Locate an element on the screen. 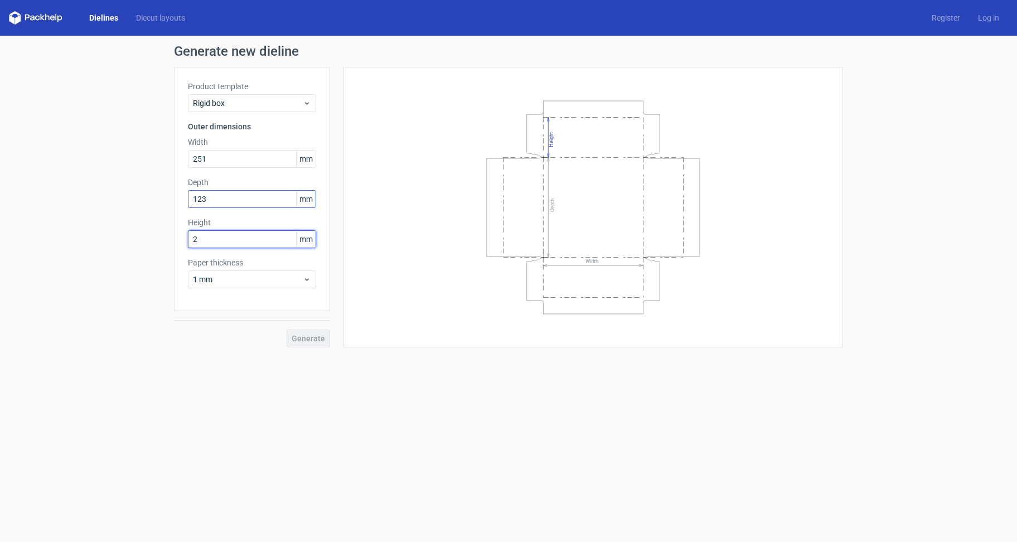 The height and width of the screenshot is (542, 1017). text: Depth is located at coordinates (552, 205).